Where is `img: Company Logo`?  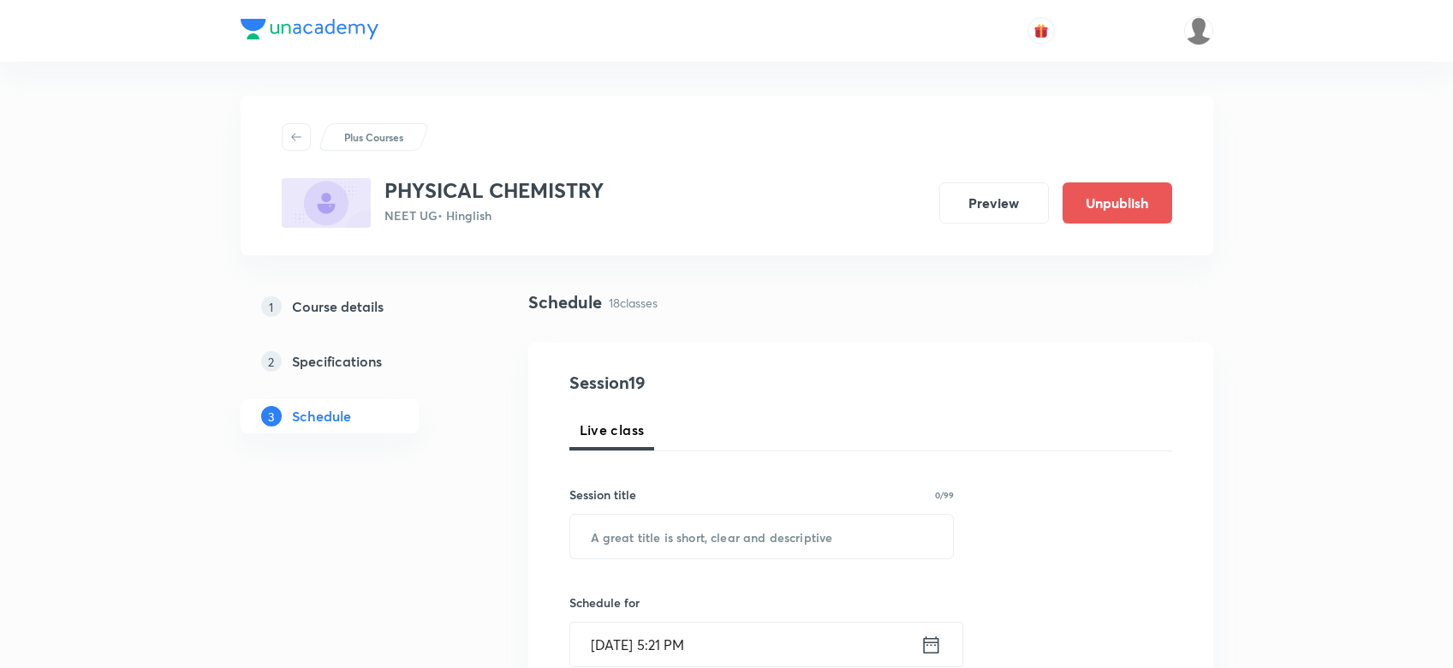
img: Company Logo is located at coordinates (309, 29).